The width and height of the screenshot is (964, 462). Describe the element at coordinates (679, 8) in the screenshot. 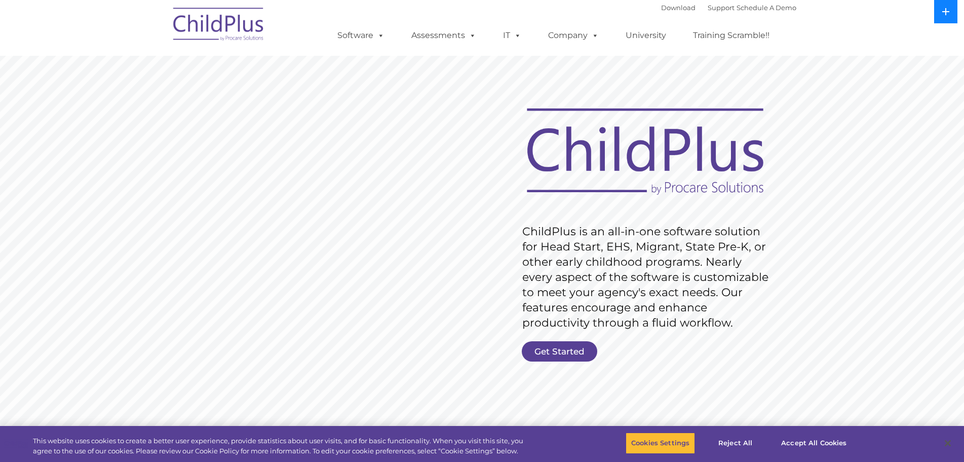

I see `a: Download` at that location.